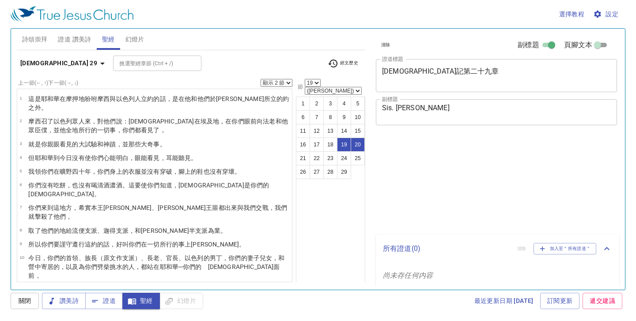  Describe the element at coordinates (149, 231) in the screenshot. I see `wh5414: 流便支派` at that location.